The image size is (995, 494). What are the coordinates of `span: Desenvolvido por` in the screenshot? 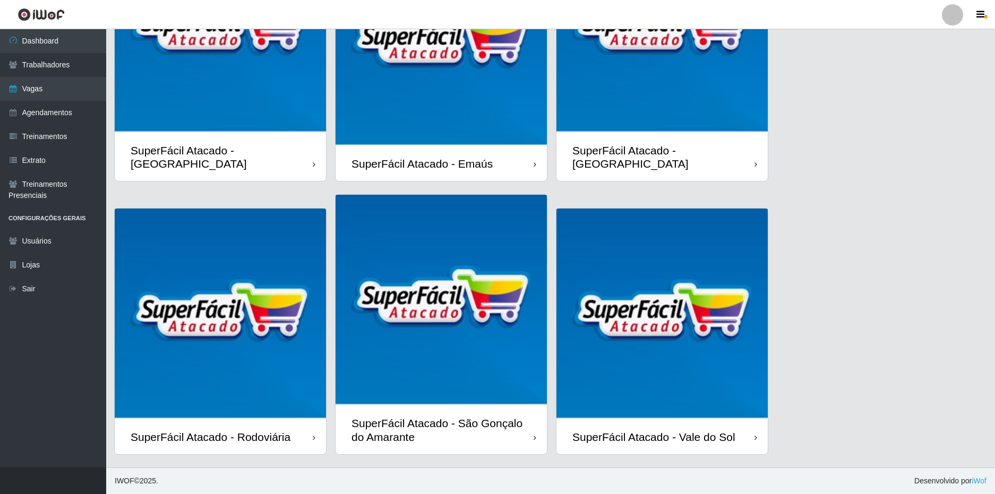 It's located at (950, 481).